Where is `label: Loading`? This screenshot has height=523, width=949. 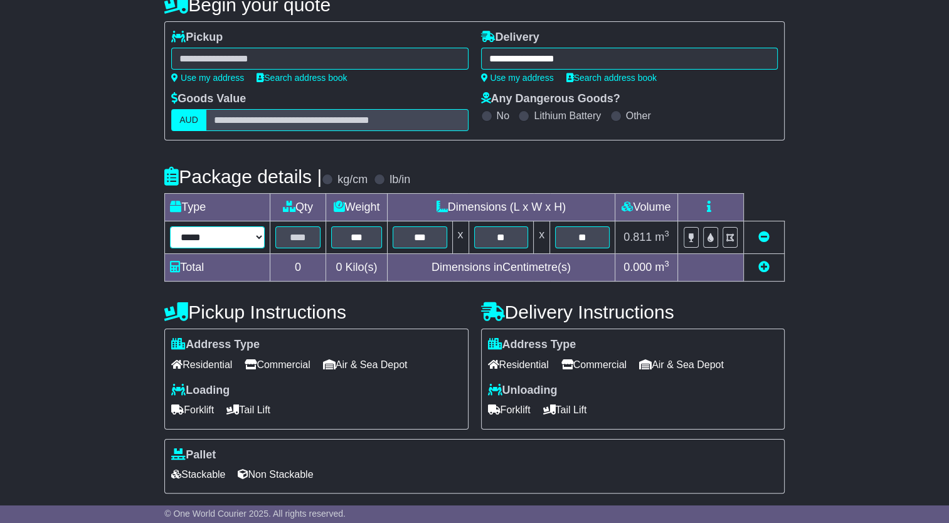 label: Loading is located at coordinates (200, 391).